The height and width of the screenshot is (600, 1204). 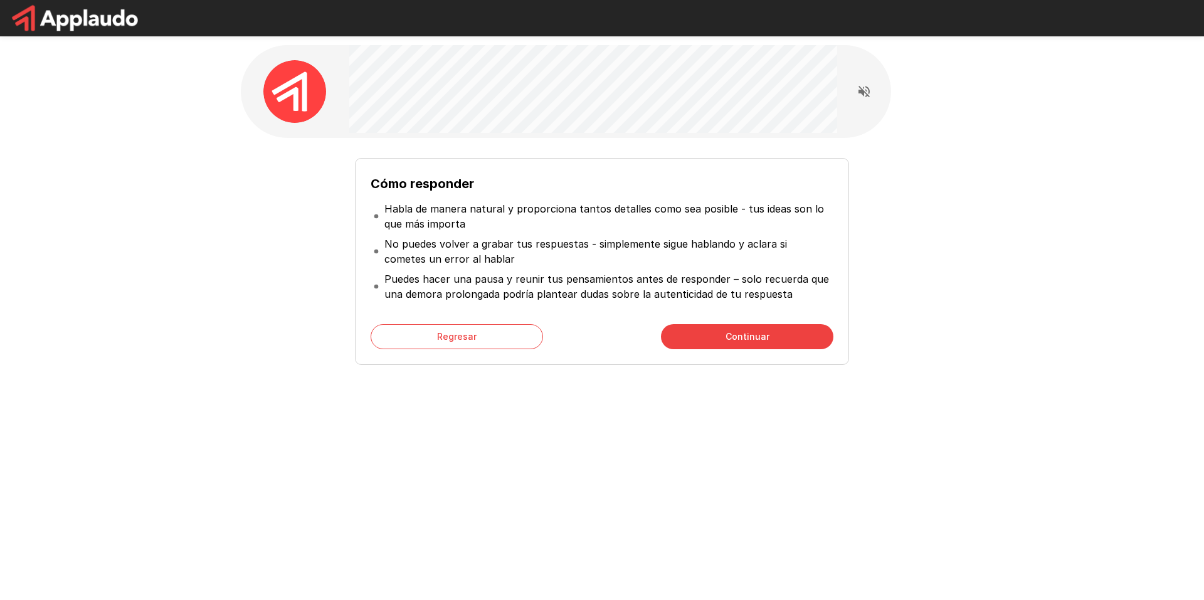 I want to click on b: Cómo responder, so click(x=422, y=184).